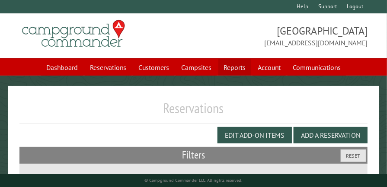 The image size is (387, 187). I want to click on h1: Reservations, so click(194, 111).